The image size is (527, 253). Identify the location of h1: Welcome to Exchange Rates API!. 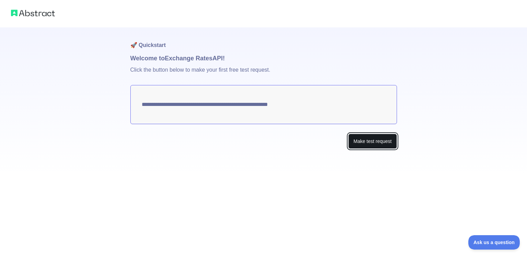
(264, 58).